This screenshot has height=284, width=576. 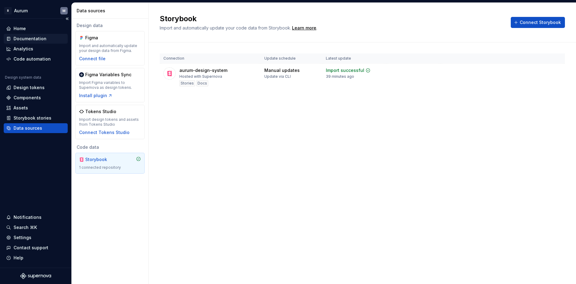 I want to click on div: Hosted with Supernova, so click(x=201, y=77).